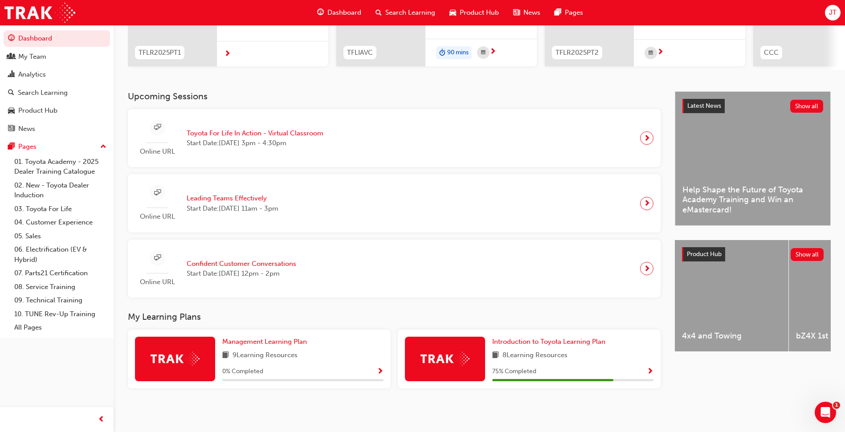 This screenshot has height=432, width=845. What do you see at coordinates (405, 12) in the screenshot?
I see `a: search-iconSearch Learning` at bounding box center [405, 12].